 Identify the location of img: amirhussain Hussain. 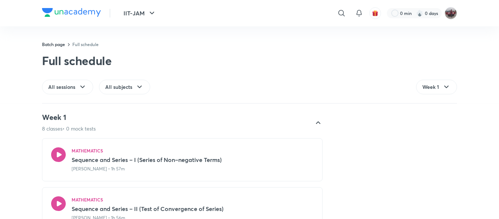
(451, 13).